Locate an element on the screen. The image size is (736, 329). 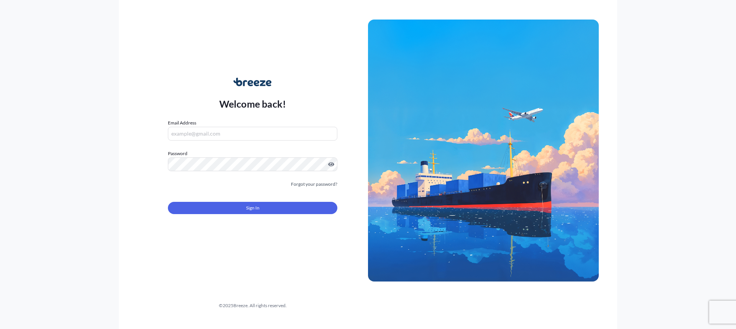
input: example@gmail.com is located at coordinates (253, 134).